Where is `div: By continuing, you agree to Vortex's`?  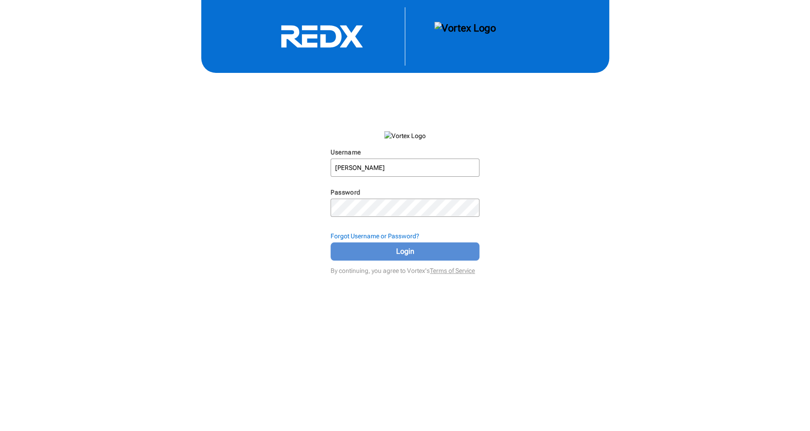 div: By continuing, you agree to Vortex's is located at coordinates (405, 269).